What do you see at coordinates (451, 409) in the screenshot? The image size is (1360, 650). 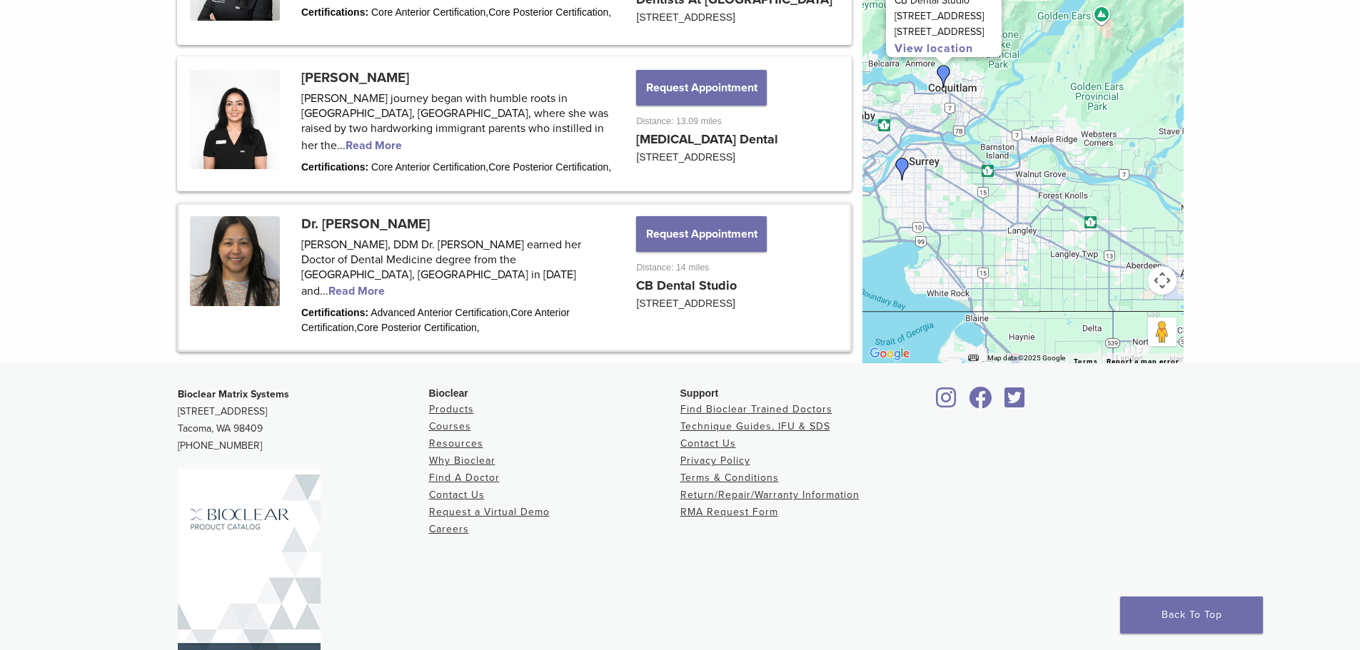 I see `a: Products` at bounding box center [451, 409].